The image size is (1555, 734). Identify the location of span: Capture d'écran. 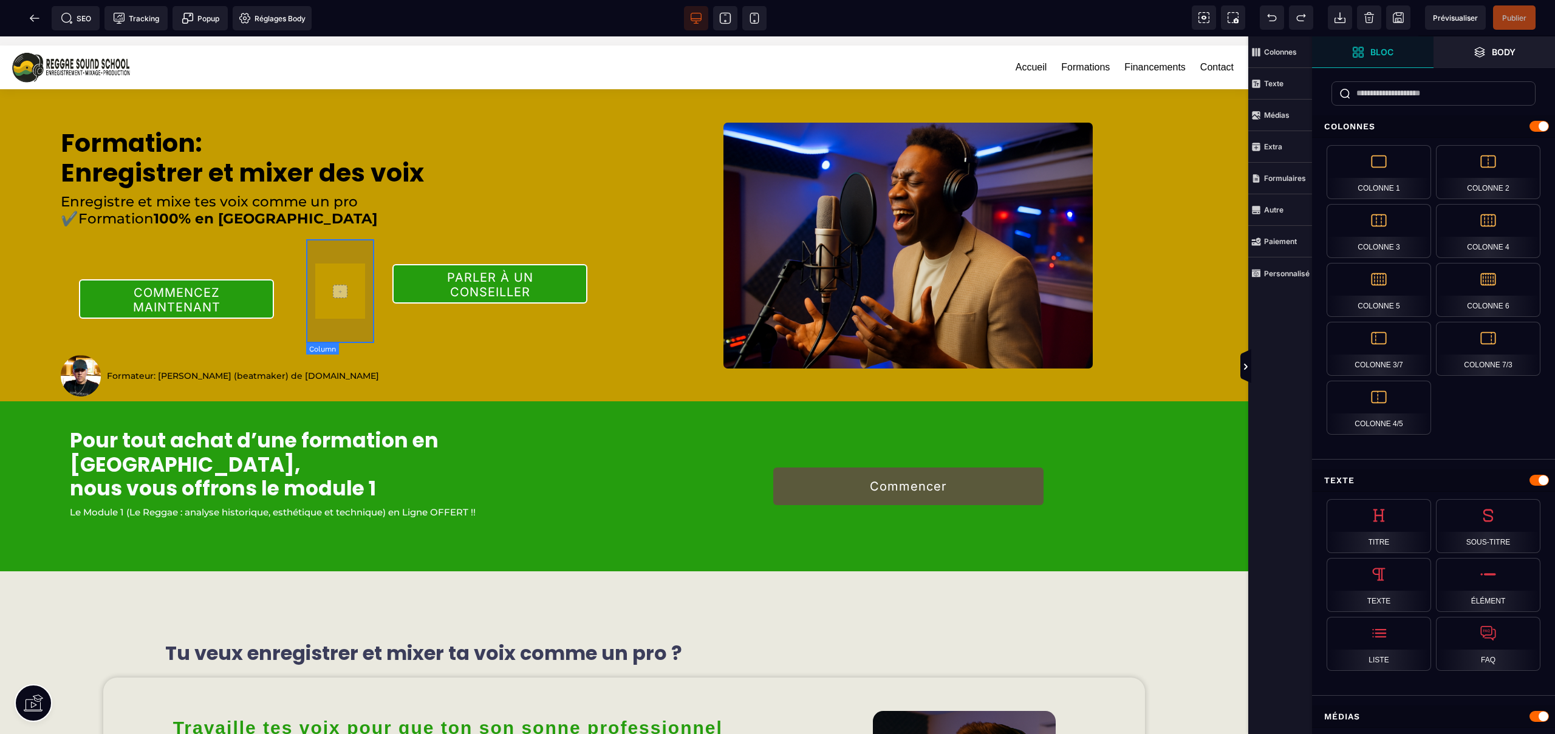
(1233, 18).